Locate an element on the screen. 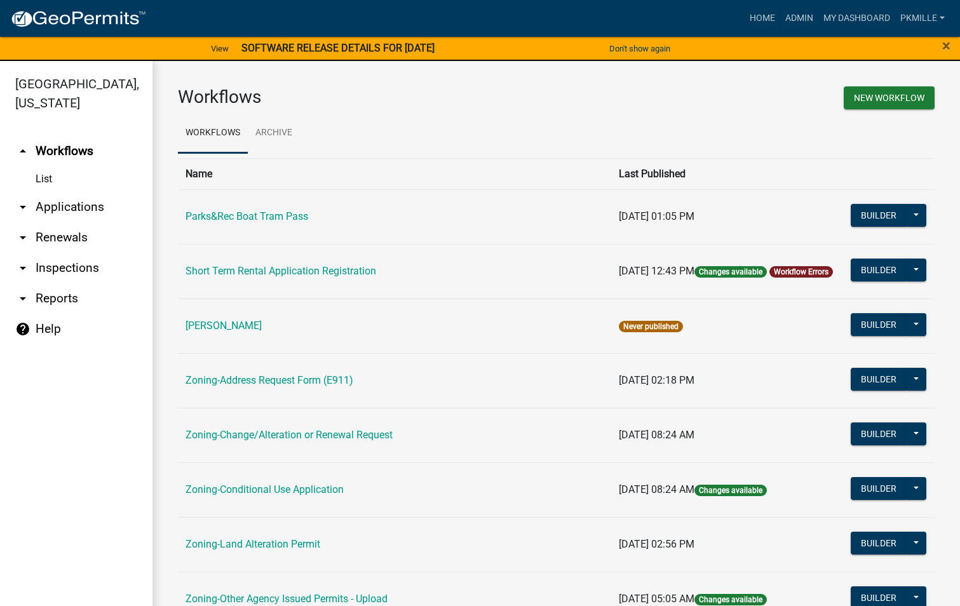 The image size is (960, 606). a: Parks&Rec Boat Tram Pass is located at coordinates (247, 216).